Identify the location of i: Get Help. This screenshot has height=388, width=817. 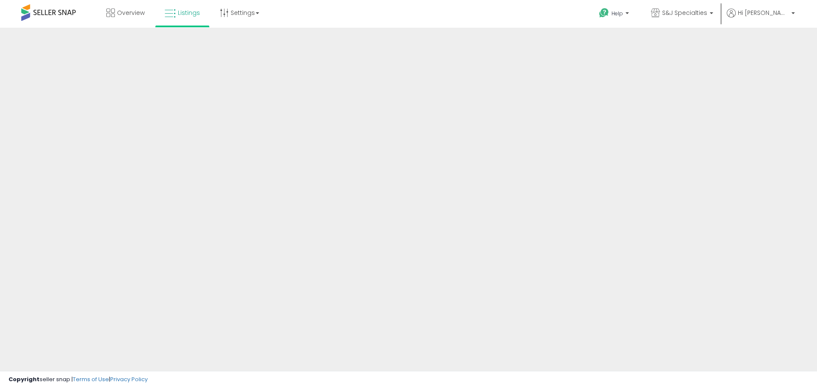
(604, 13).